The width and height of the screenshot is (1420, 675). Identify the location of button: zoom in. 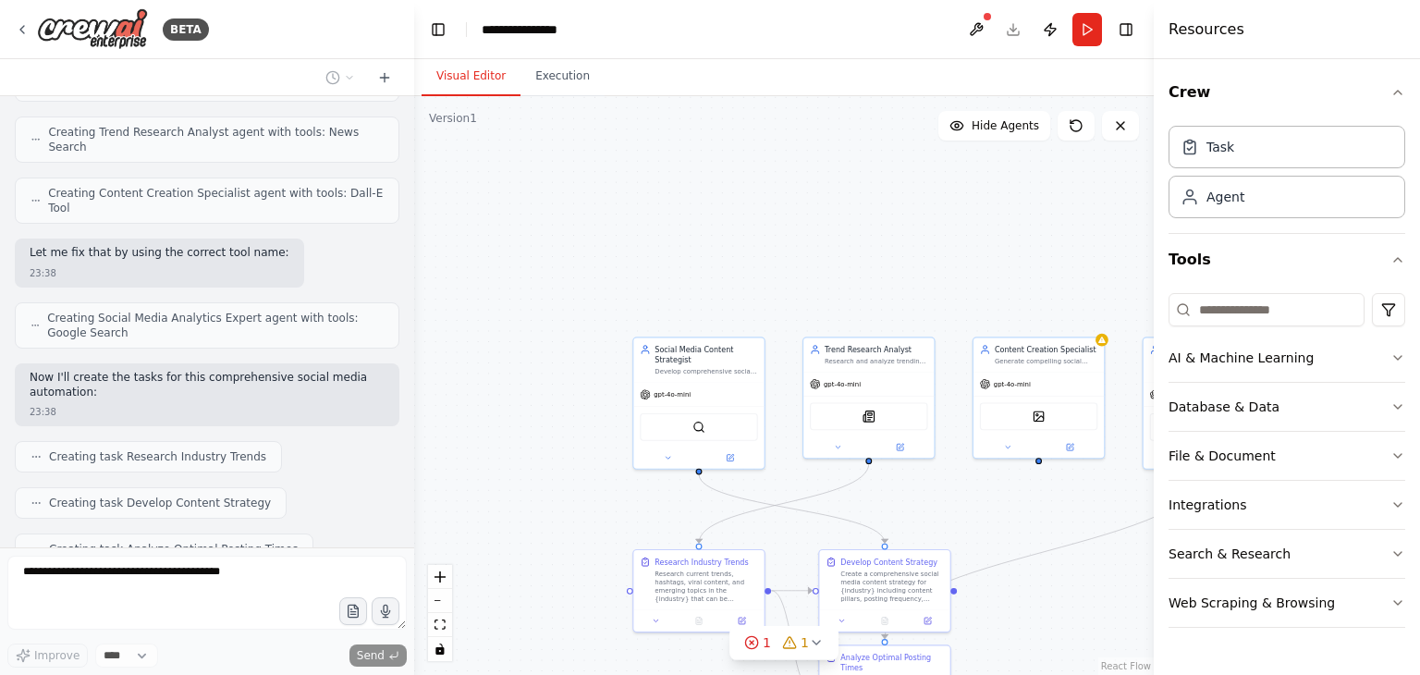
(440, 577).